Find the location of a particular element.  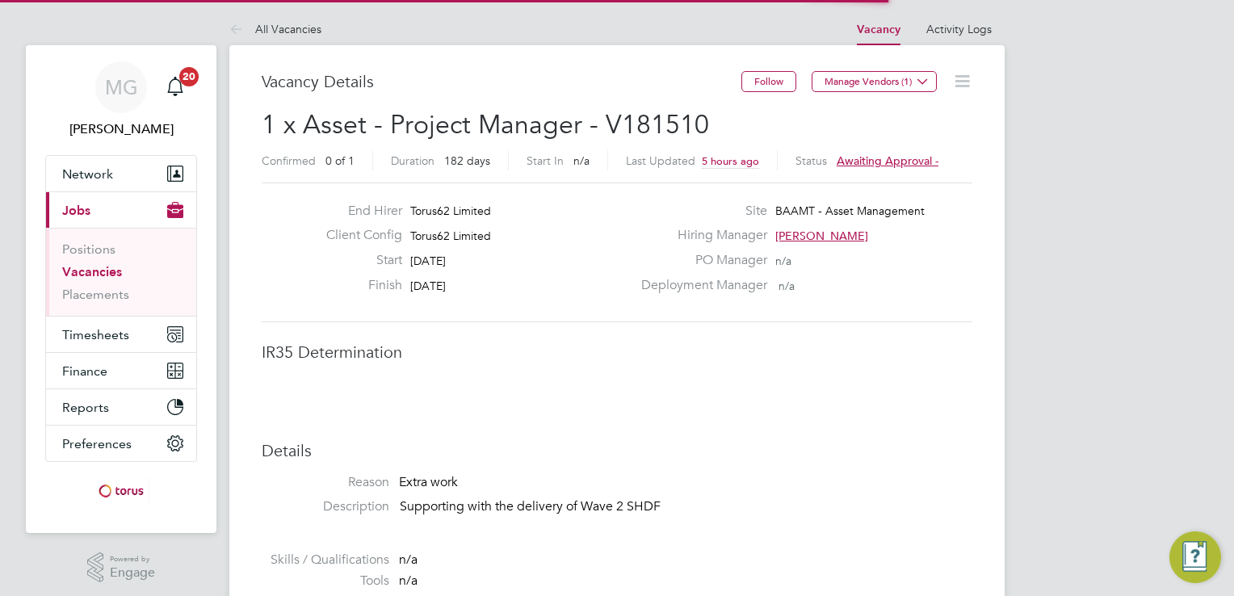

span: 1 x Asset - Project Manager - V181510 is located at coordinates (486, 124).